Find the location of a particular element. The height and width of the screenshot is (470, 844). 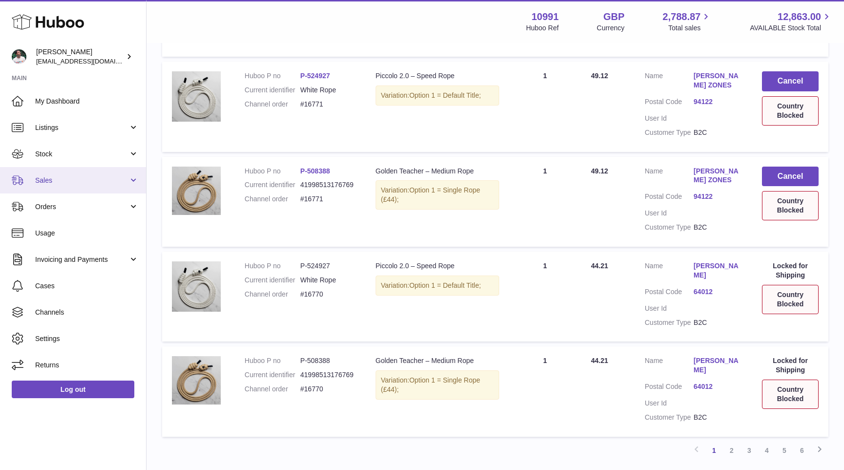

span: Channels is located at coordinates (87, 312).